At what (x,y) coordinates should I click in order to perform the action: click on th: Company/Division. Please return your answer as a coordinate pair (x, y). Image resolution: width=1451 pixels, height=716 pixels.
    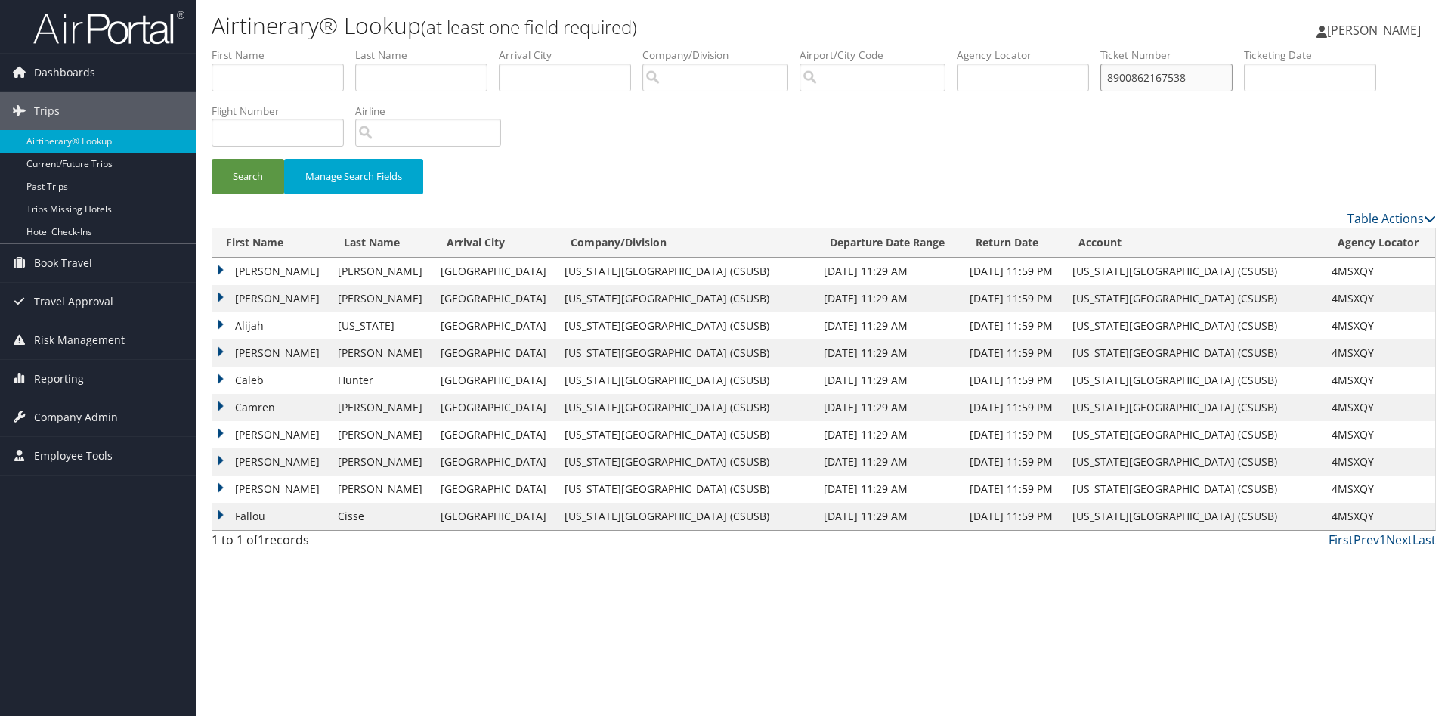
    Looking at the image, I should click on (686, 243).